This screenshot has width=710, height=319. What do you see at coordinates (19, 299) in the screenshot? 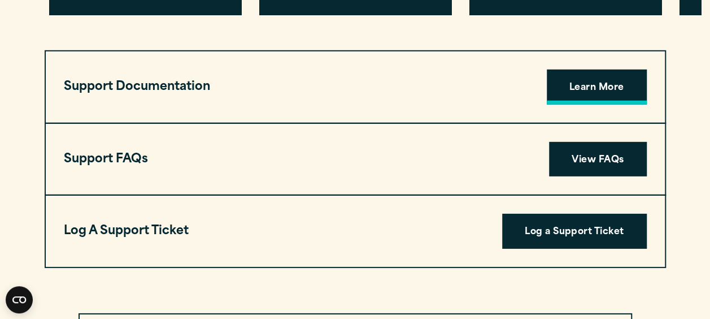
I see `button: Open CMP widget` at bounding box center [19, 299].